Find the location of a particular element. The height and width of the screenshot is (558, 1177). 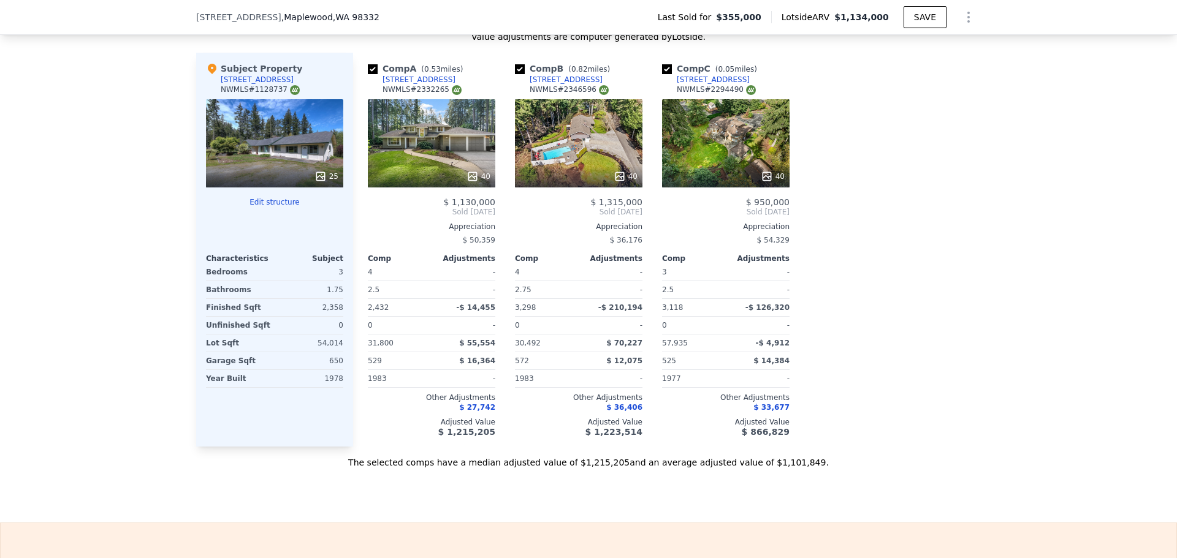

div: The selected comps have a median adjusted value of $1,215,205 and an average adjusted value of $1... is located at coordinates (588, 458).